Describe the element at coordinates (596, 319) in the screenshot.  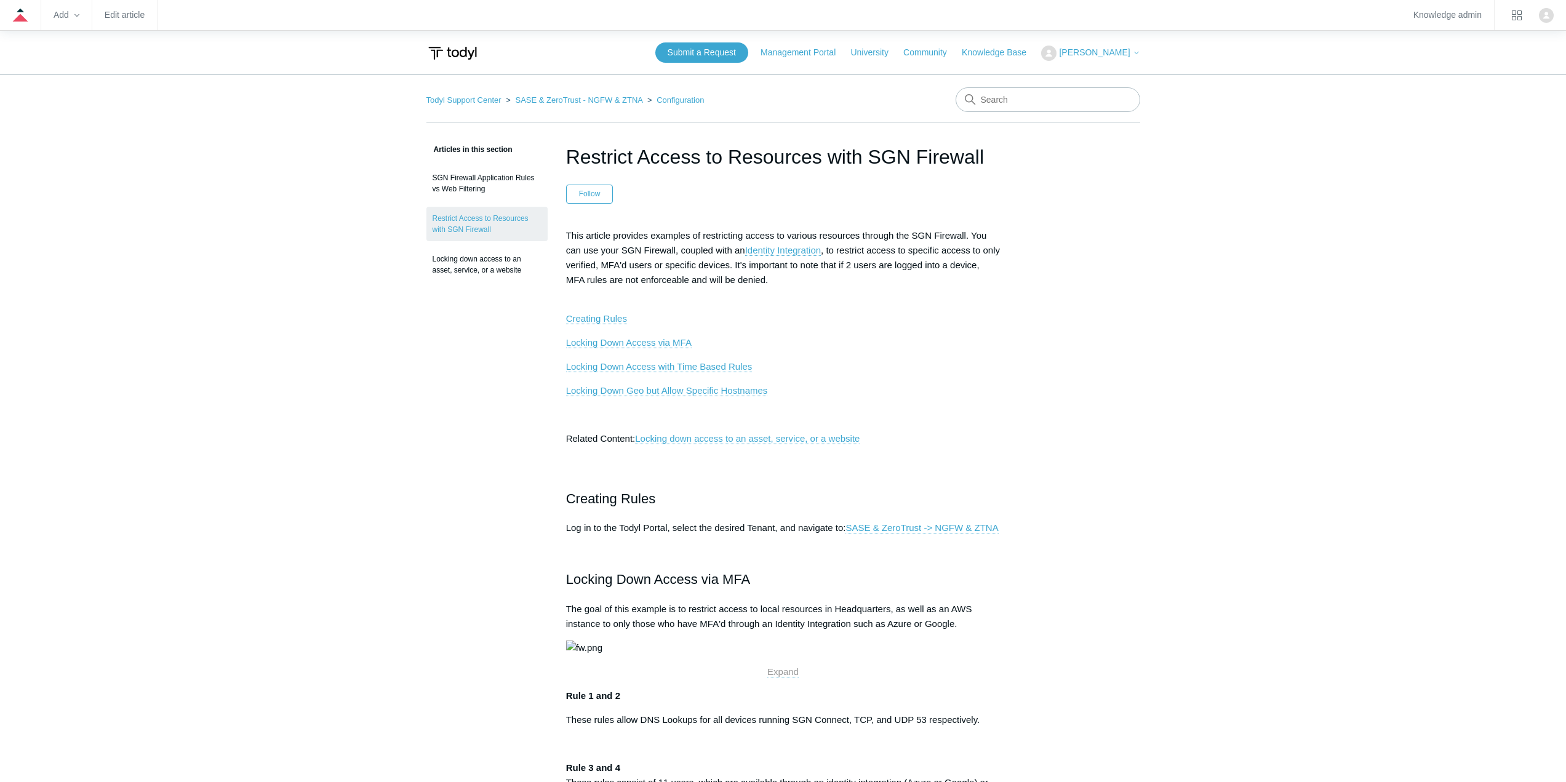
I see `a: Creating Rules` at that location.